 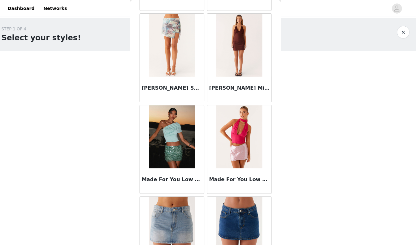 What do you see at coordinates (175, 176) in the screenshot?
I see `h3: Made For You Low Rise Sequin Mini Skirt - Mint` at bounding box center [175, 176].